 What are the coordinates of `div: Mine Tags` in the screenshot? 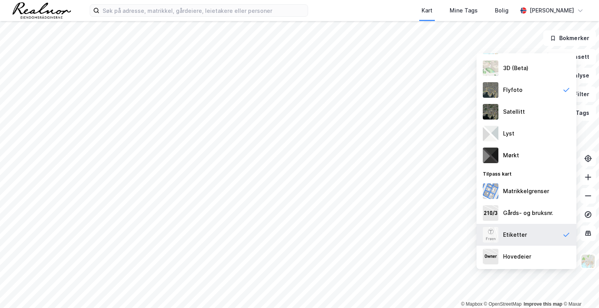 It's located at (463, 11).